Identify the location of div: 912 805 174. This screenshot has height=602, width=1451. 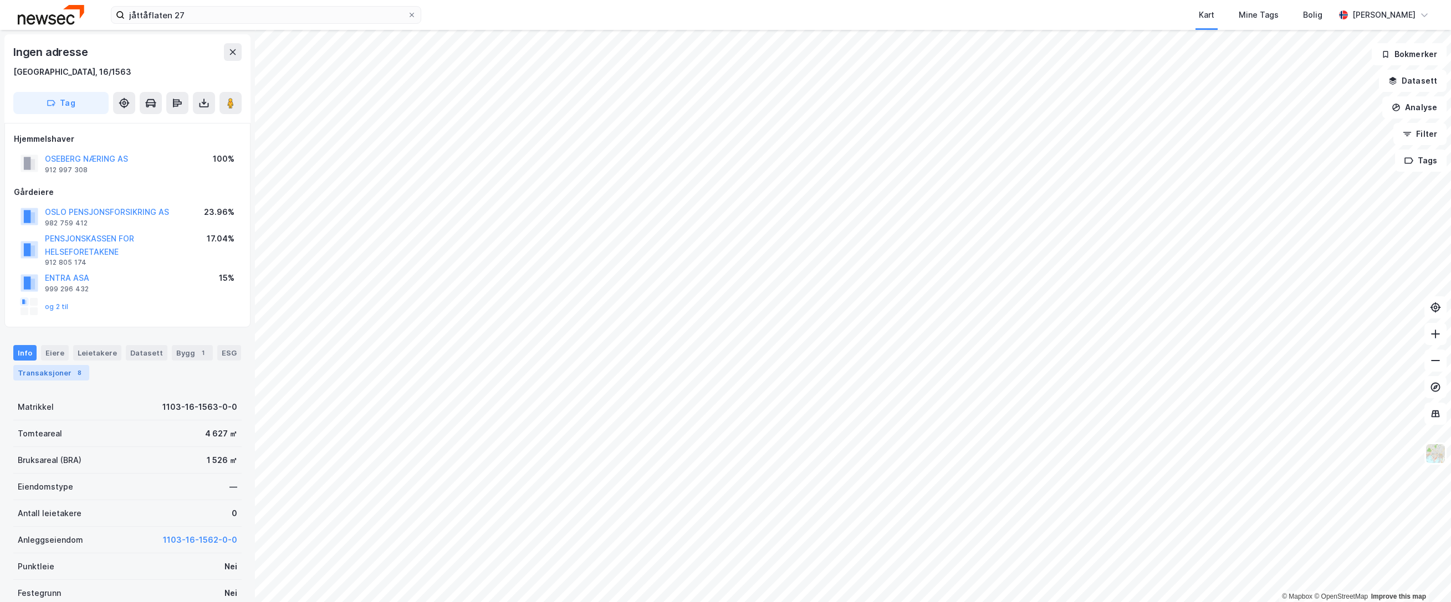
(65, 263).